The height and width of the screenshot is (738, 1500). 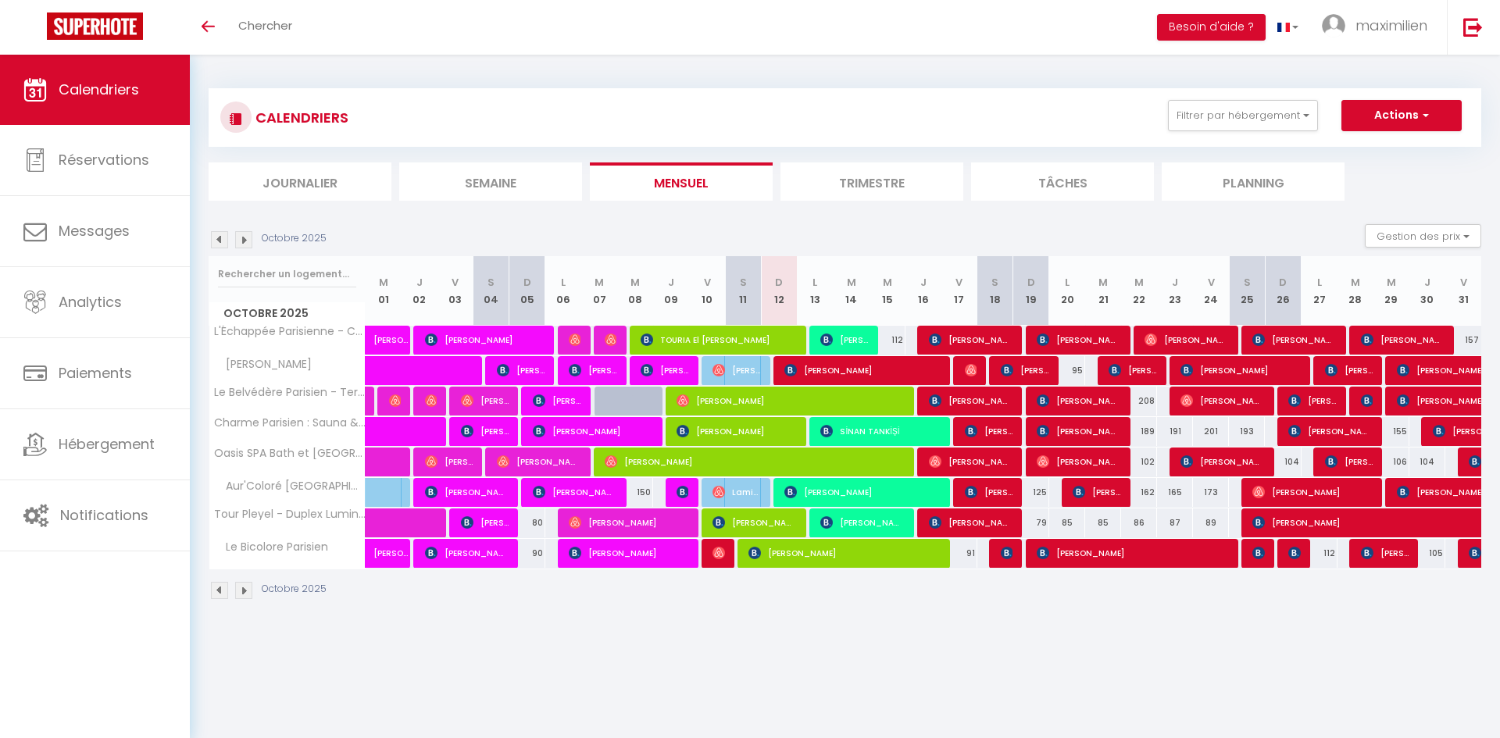 I want to click on span: maximilien, so click(x=1391, y=25).